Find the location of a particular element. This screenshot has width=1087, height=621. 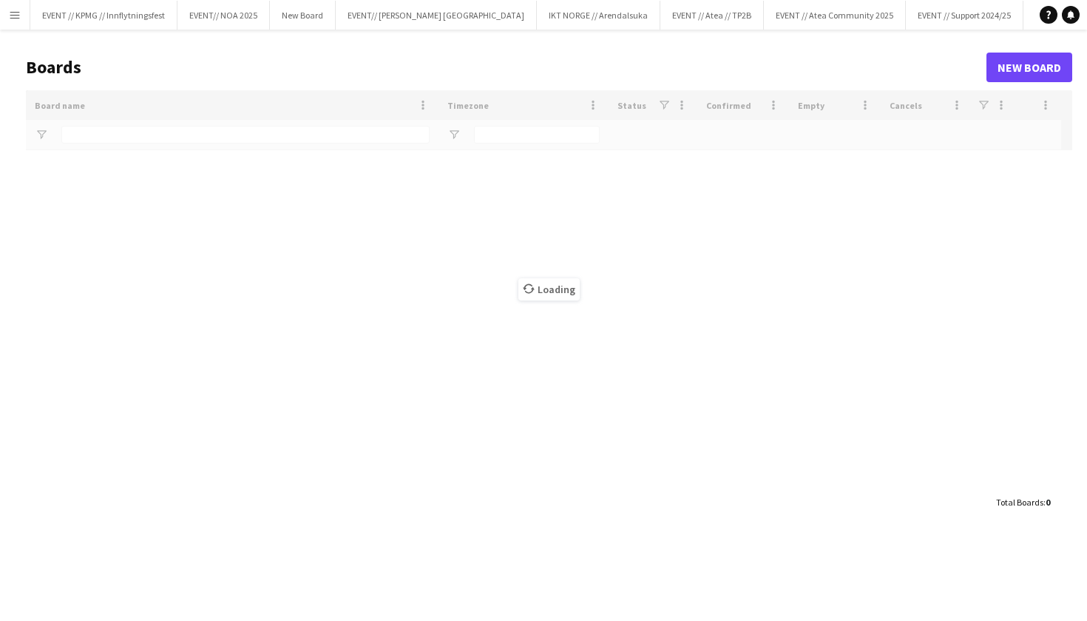

button: EVENT// NOA 2025 is located at coordinates (223, 15).